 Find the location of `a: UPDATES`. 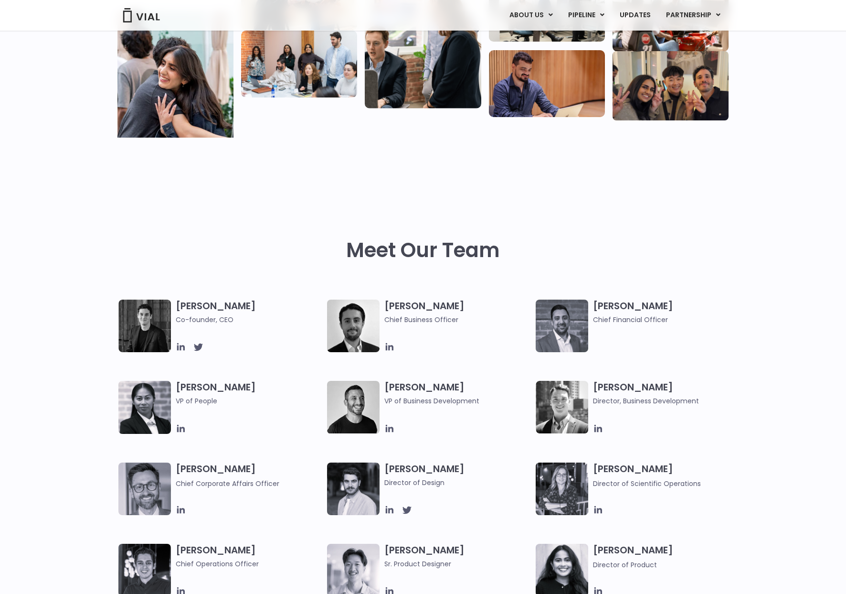

a: UPDATES is located at coordinates (635, 15).